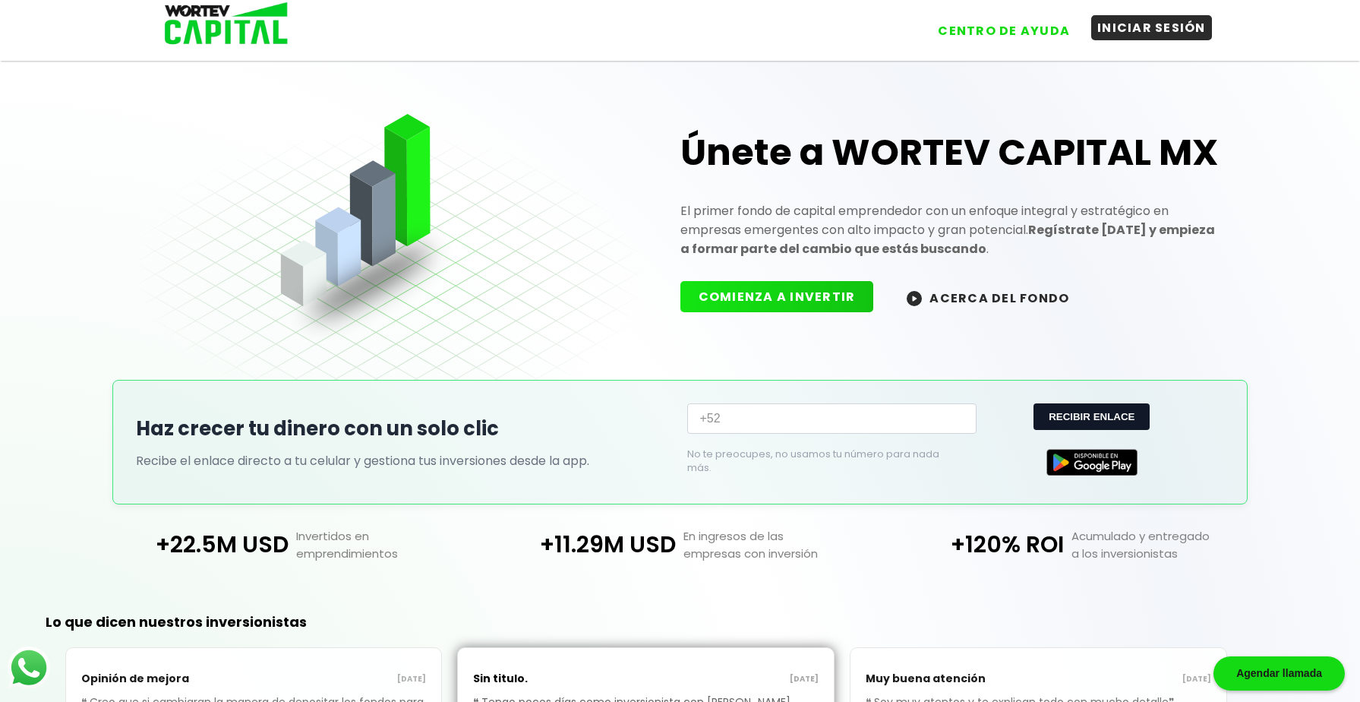 Image resolution: width=1360 pixels, height=702 pixels. I want to click on p: +11.29M USD, so click(581, 544).